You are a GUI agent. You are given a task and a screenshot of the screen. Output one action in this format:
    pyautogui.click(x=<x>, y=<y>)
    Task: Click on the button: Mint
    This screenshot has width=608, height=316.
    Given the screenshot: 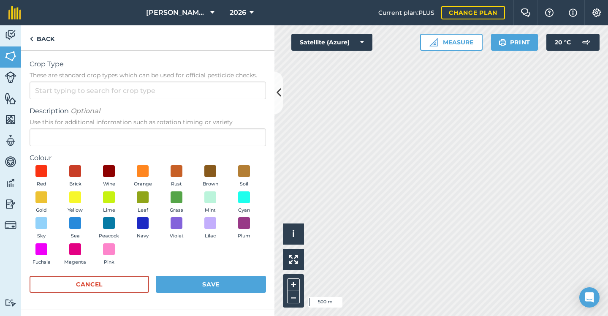 What is the action you would take?
    pyautogui.click(x=210, y=203)
    